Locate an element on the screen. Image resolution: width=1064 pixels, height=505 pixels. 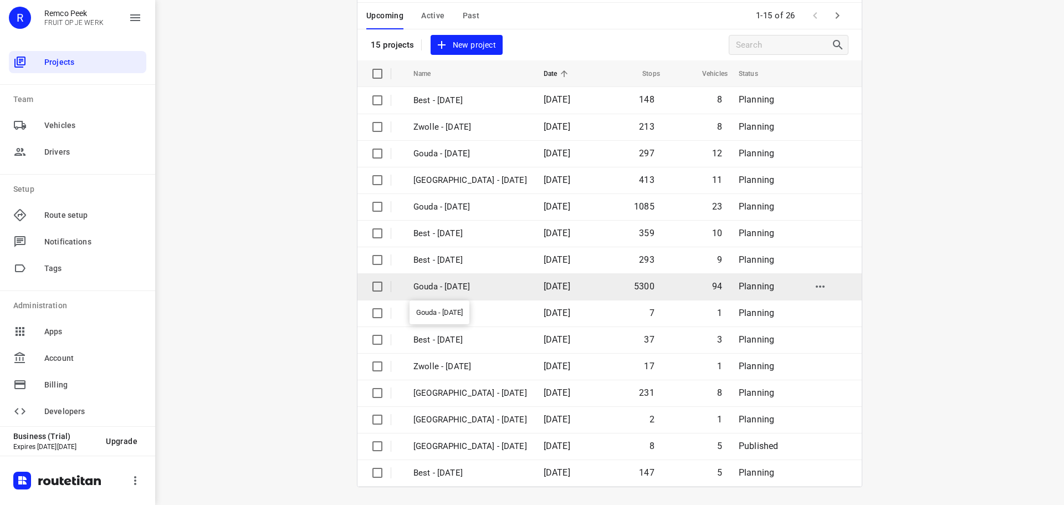
button: New project is located at coordinates (467, 45).